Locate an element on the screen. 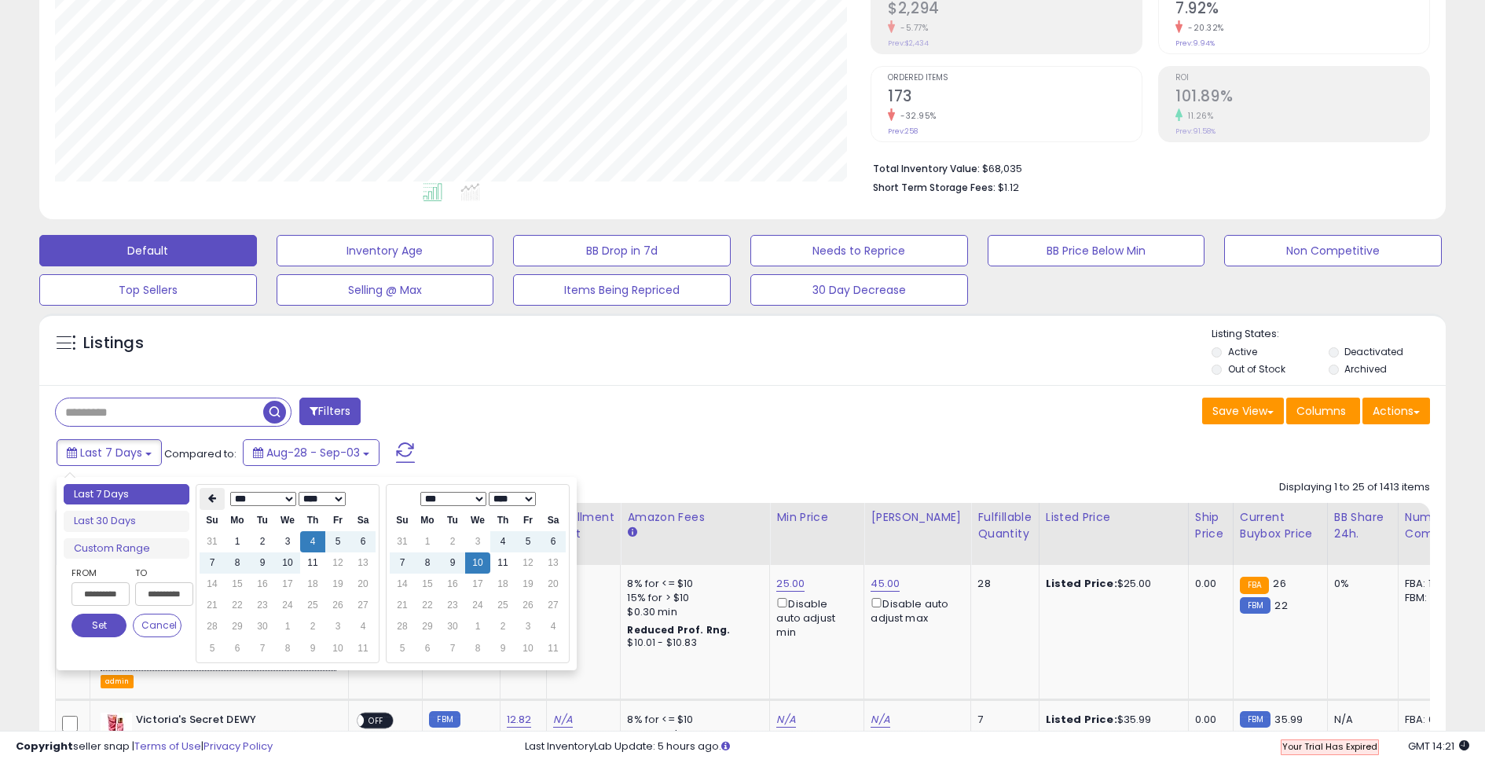 Image resolution: width=1485 pixels, height=763 pixels. span: Your Trial Has Expired is located at coordinates (1329, 746).